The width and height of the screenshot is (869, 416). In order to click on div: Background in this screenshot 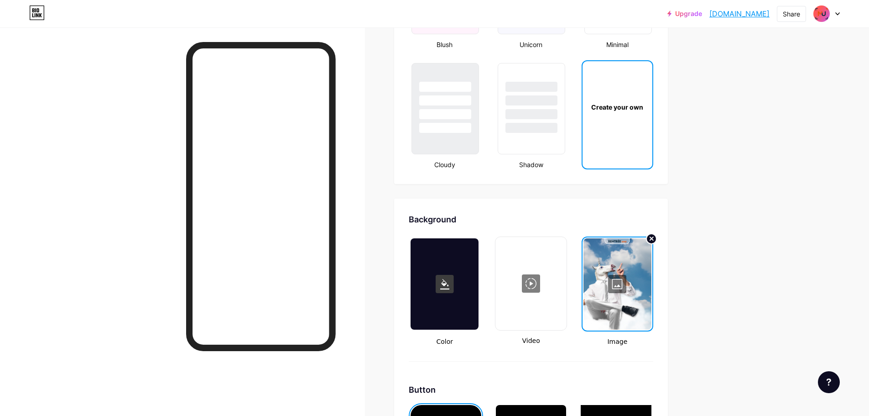, I will do `click(531, 219)`.